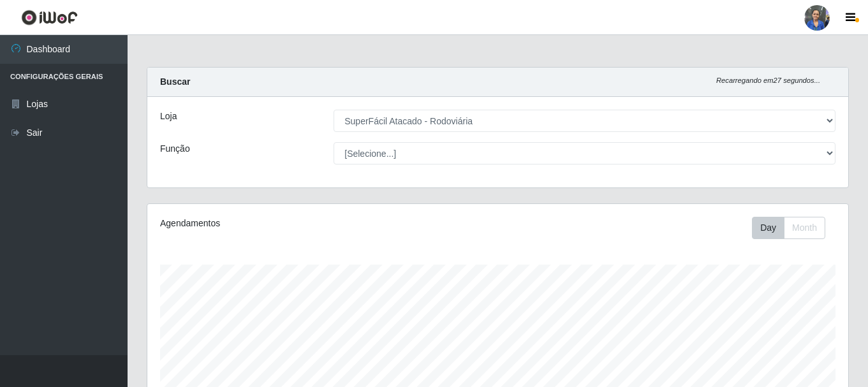 The height and width of the screenshot is (387, 868). Describe the element at coordinates (175, 149) in the screenshot. I see `label: Função` at that location.